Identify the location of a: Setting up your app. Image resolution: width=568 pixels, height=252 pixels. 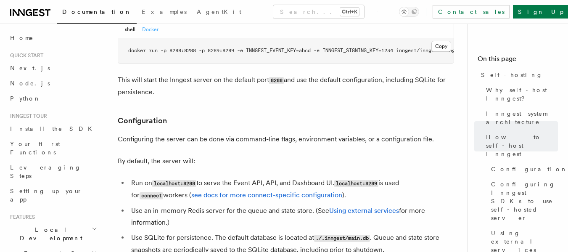
(53, 195).